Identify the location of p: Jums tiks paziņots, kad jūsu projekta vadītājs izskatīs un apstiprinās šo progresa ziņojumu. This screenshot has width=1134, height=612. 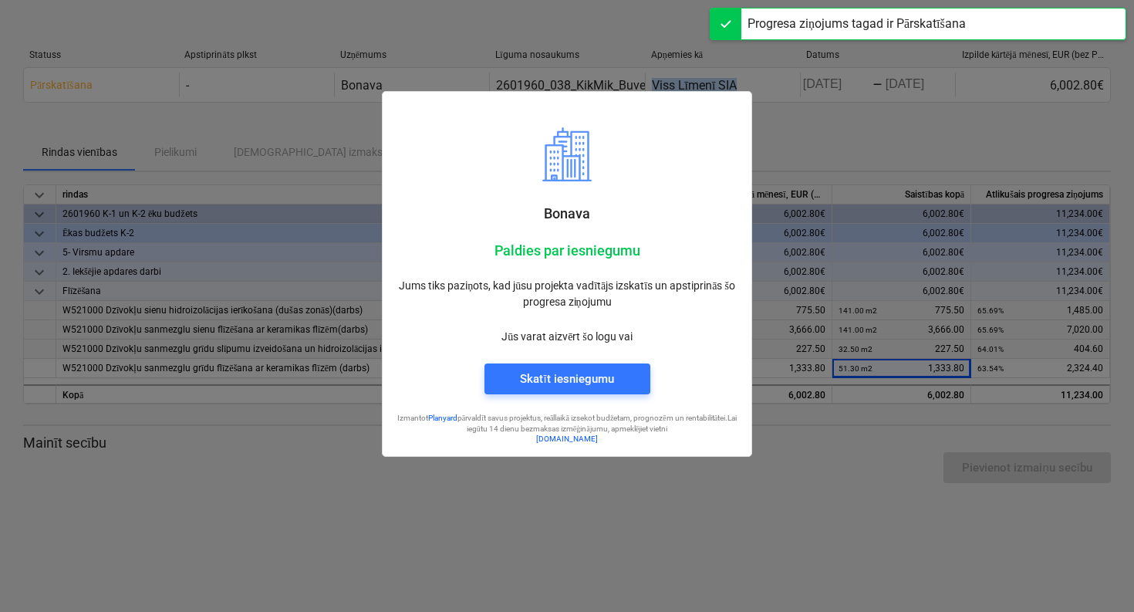
(567, 294).